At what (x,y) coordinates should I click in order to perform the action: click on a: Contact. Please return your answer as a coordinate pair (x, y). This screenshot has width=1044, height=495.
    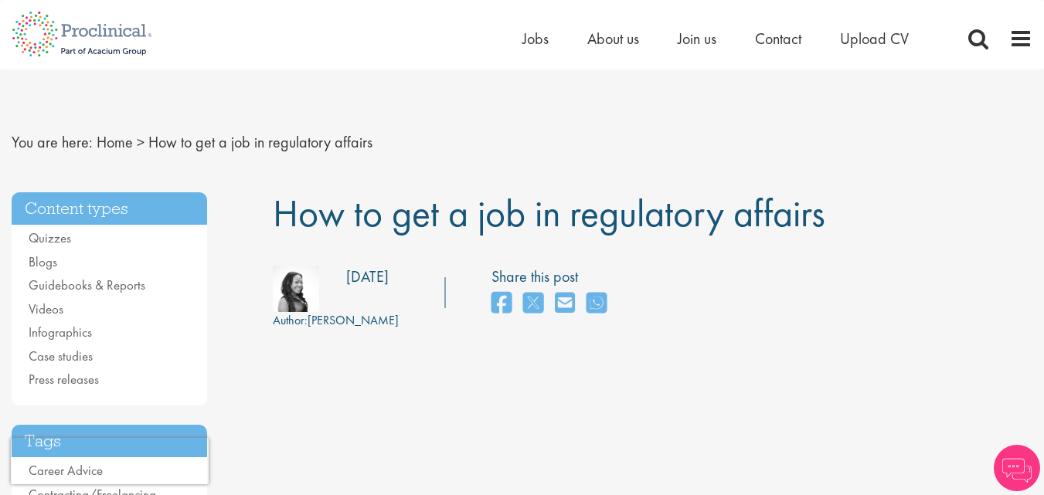
    Looking at the image, I should click on (778, 39).